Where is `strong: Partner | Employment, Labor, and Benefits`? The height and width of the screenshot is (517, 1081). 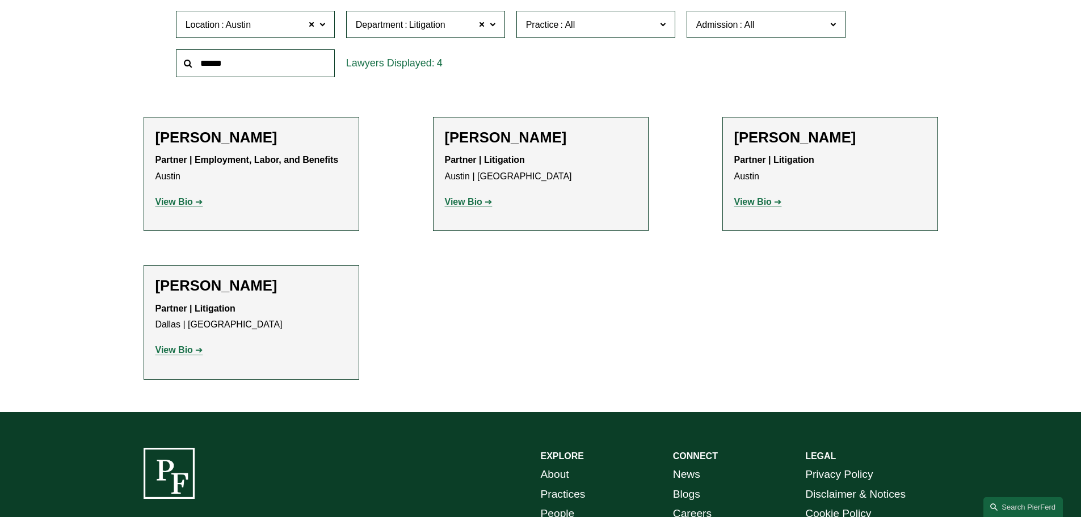
strong: Partner | Employment, Labor, and Benefits is located at coordinates (247, 159).